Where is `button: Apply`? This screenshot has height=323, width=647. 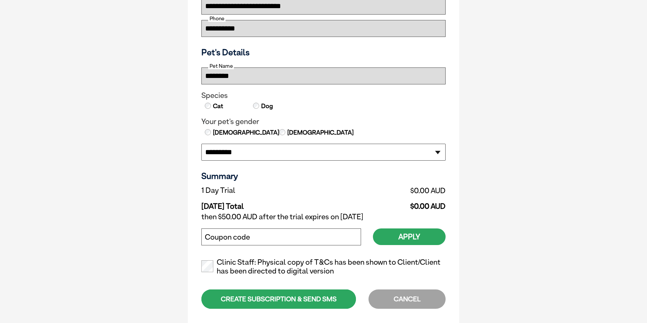
button: Apply is located at coordinates (409, 237).